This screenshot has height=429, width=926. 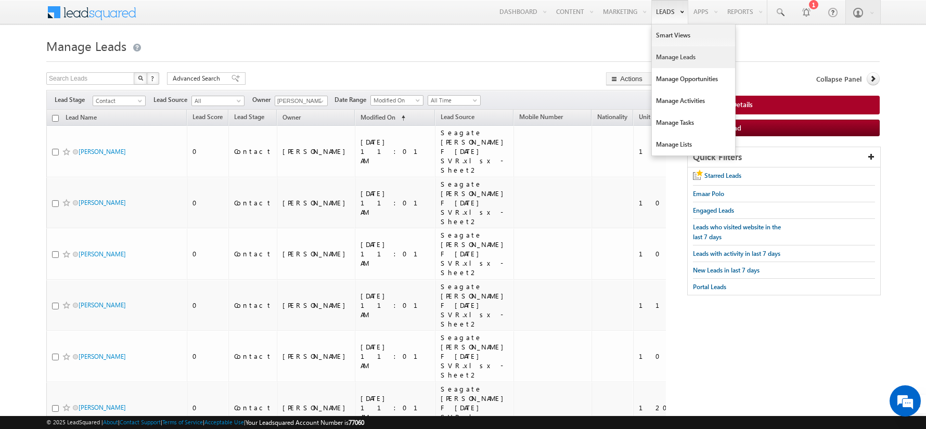 I want to click on span: Advanced Search, so click(x=198, y=79).